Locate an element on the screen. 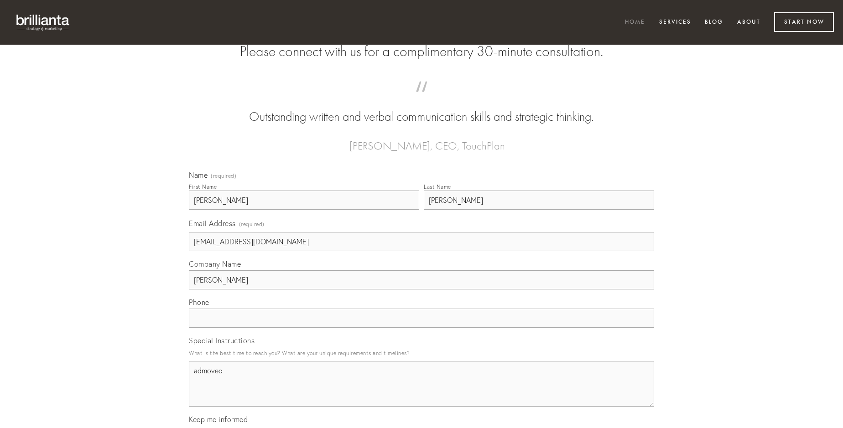 The width and height of the screenshot is (843, 428). span: Email Address is located at coordinates (212, 224).